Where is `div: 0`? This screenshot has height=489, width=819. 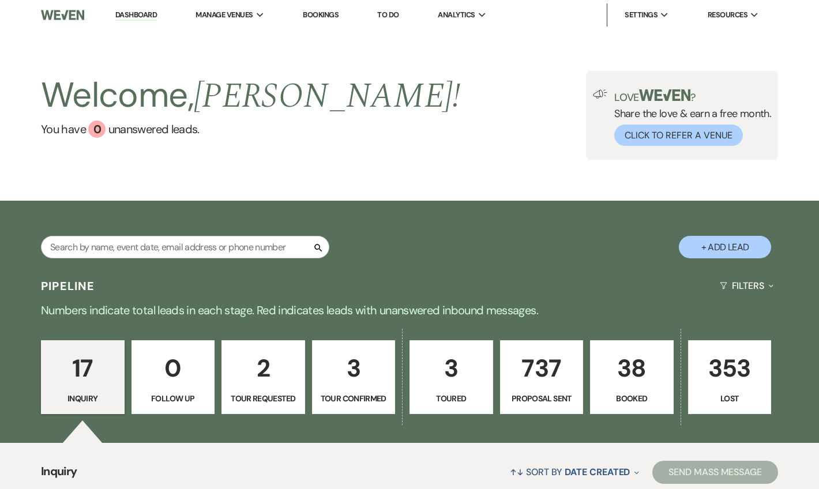 div: 0 is located at coordinates (97, 129).